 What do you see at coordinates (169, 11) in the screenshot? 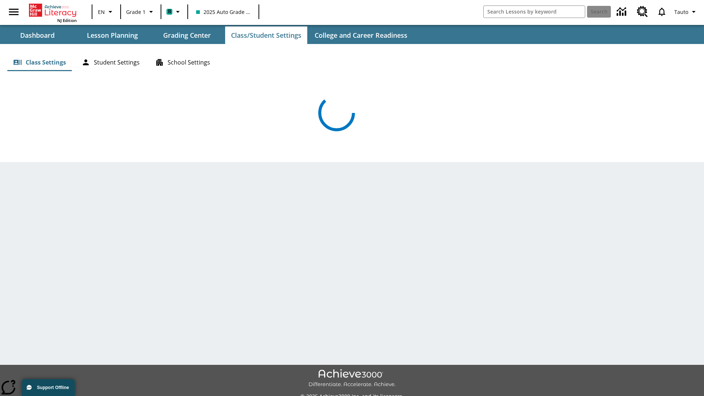
I see `span: B` at bounding box center [169, 11].